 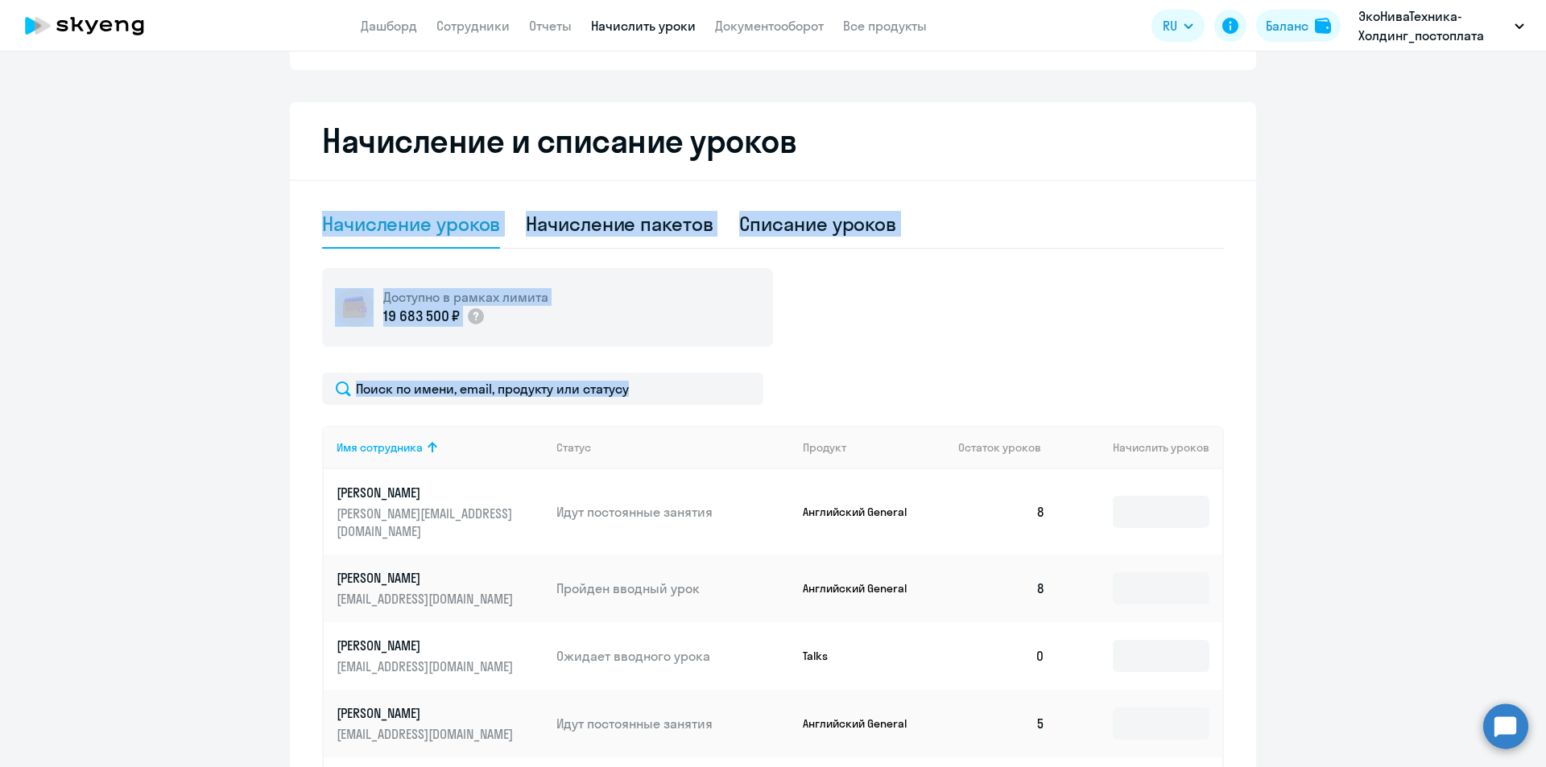 I want to click on span: RU, so click(x=1170, y=26).